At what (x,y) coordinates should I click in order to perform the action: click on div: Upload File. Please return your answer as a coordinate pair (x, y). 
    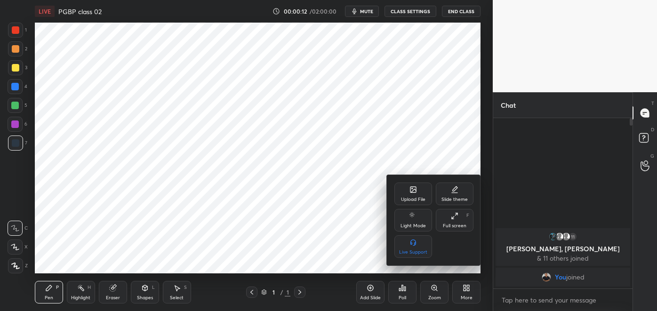
    Looking at the image, I should click on (413, 200).